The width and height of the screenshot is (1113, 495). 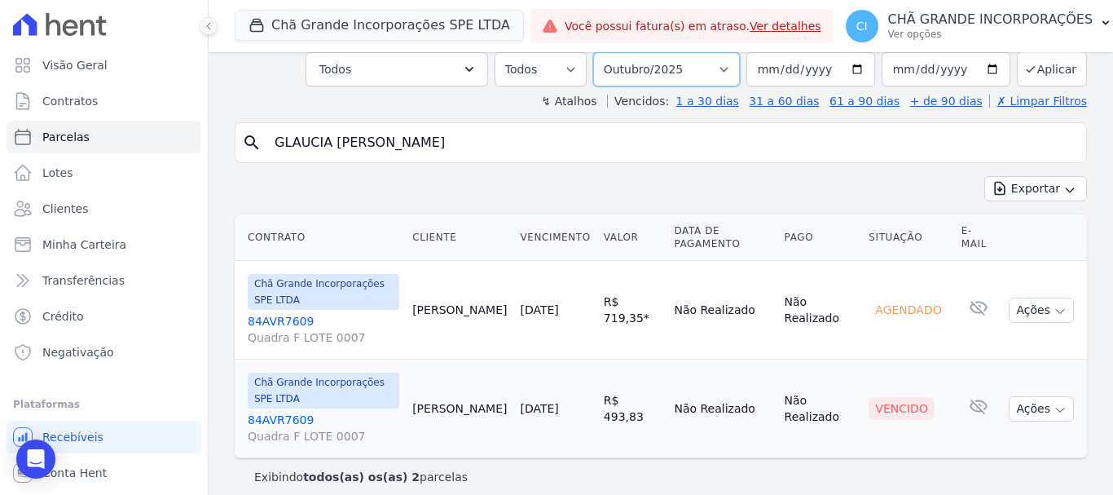 I want to click on span: Todos, so click(x=335, y=69).